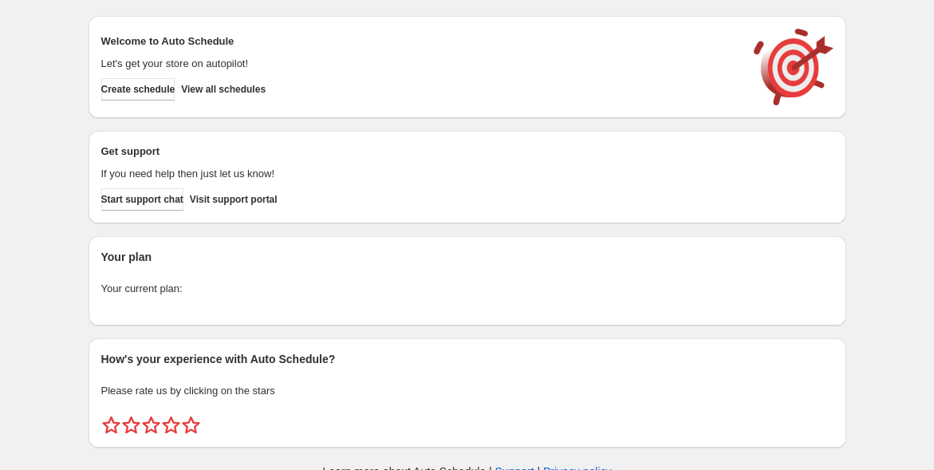  I want to click on h2: Welcome to Auto Schedule, so click(420, 41).